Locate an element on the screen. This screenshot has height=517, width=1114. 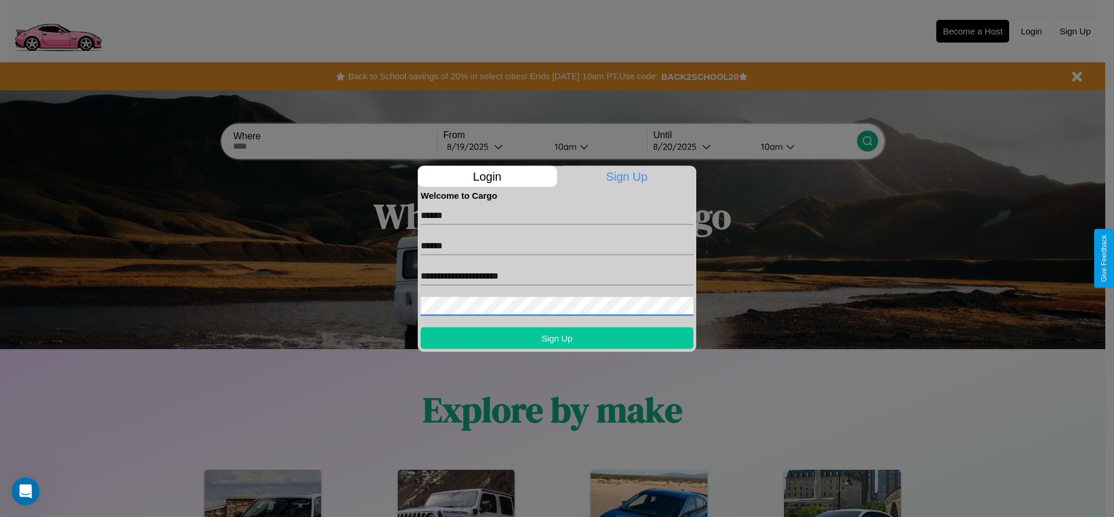
div: Give Feedback is located at coordinates (1104, 258).